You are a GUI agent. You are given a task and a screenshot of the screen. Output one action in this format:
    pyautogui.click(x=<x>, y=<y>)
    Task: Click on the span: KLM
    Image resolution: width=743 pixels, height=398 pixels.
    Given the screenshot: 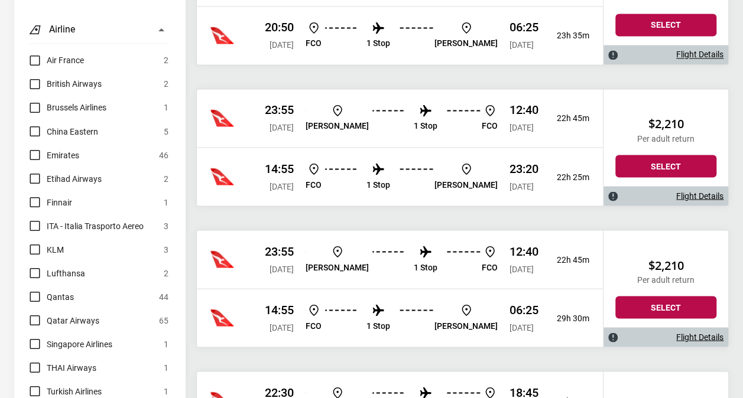 What is the action you would take?
    pyautogui.click(x=55, y=249)
    